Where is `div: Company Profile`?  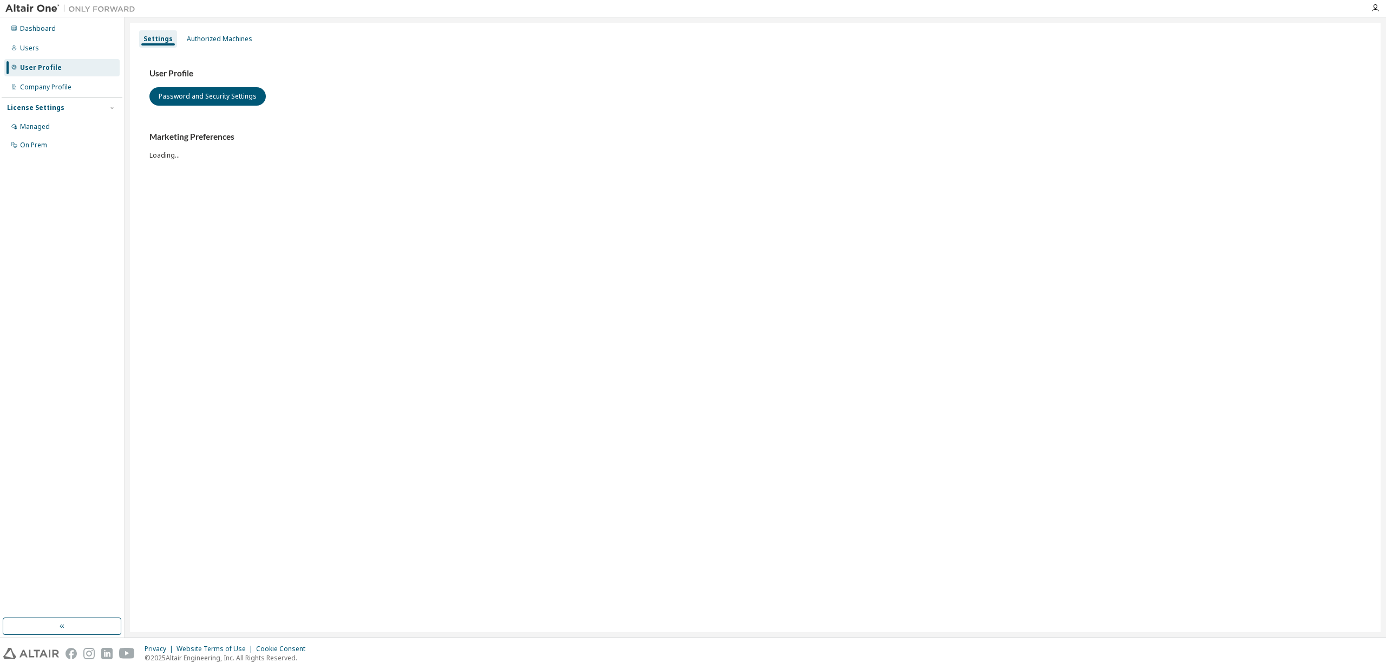
div: Company Profile is located at coordinates (45, 87).